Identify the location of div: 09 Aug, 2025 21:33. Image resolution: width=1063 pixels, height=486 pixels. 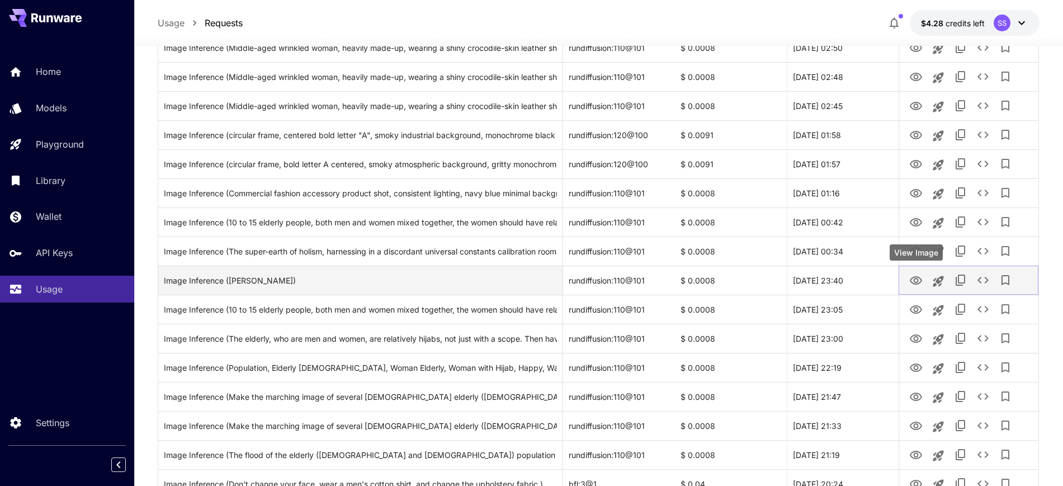
(843, 425).